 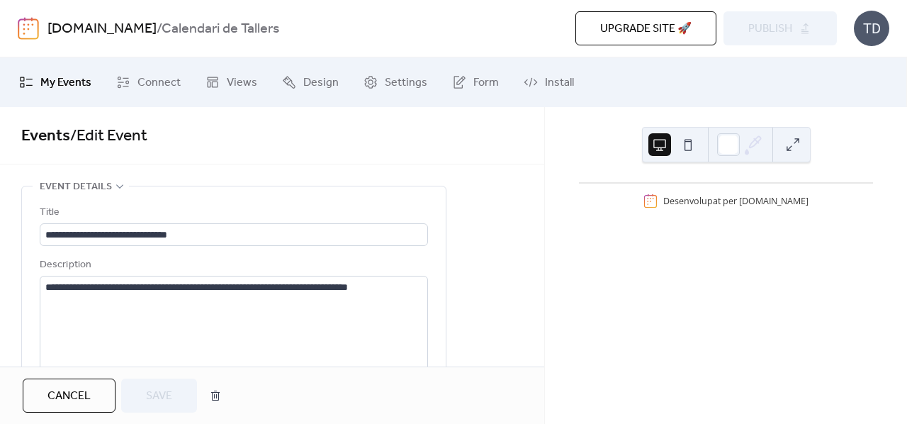 I want to click on a: Form, so click(x=476, y=82).